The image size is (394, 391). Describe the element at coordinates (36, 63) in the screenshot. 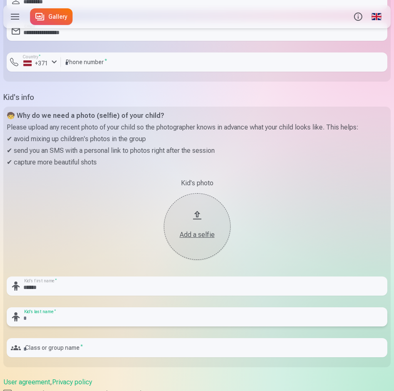

I see `div: +371` at that location.